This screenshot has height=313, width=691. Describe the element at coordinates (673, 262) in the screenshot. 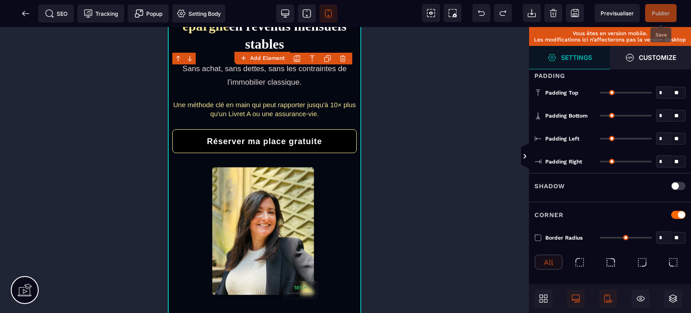

I see `img: bottom-left-radius.301b1bf6.svg` at that location.